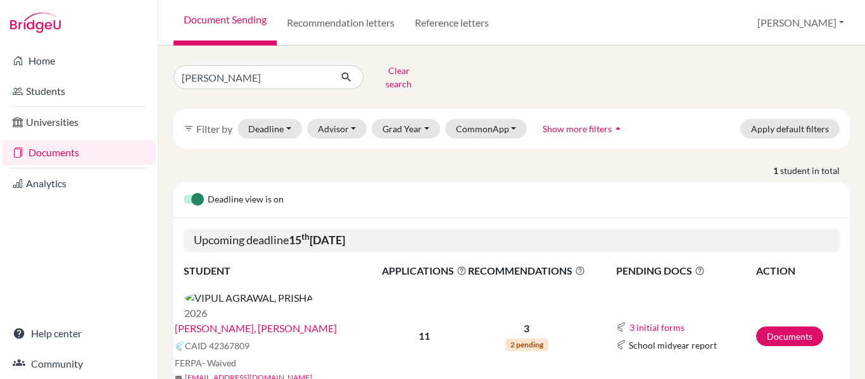  I want to click on button: 3 initial forms, so click(656, 327).